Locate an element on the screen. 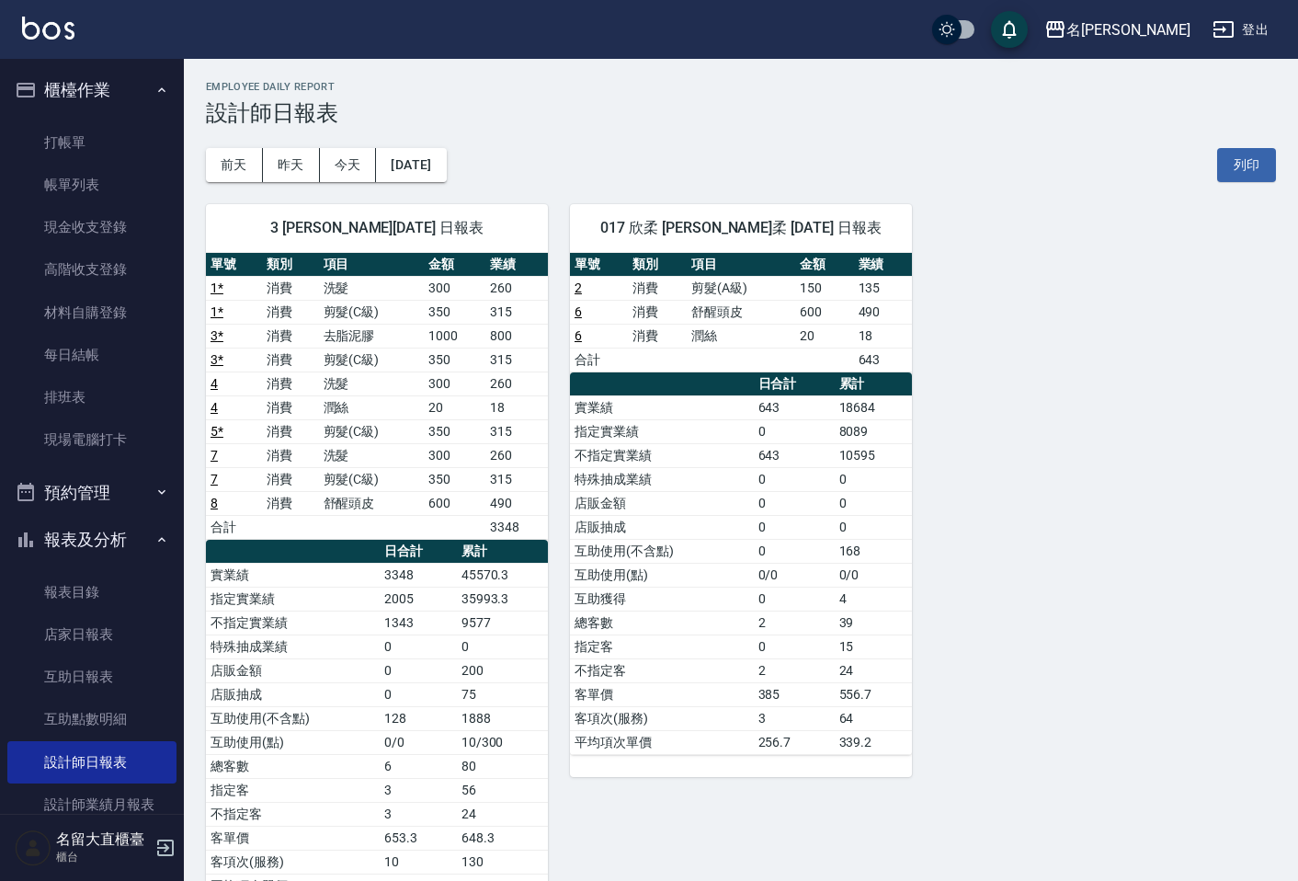 This screenshot has height=881, width=1298. td: 洗髮 is located at coordinates (371, 455).